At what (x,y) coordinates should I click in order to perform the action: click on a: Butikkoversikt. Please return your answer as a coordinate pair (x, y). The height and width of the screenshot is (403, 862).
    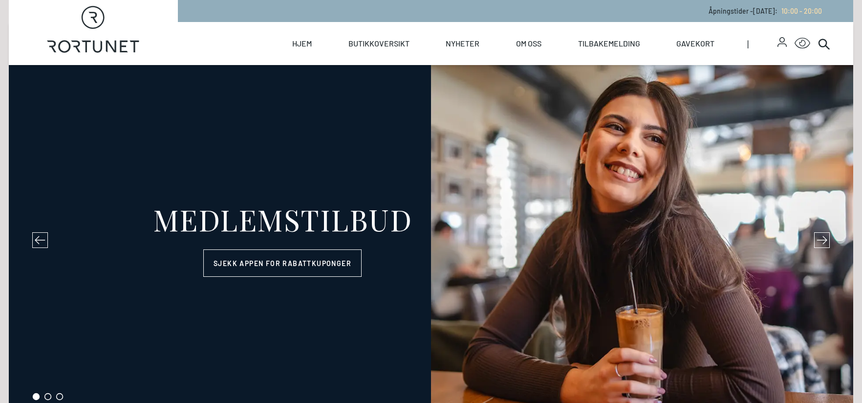
    Looking at the image, I should click on (379, 44).